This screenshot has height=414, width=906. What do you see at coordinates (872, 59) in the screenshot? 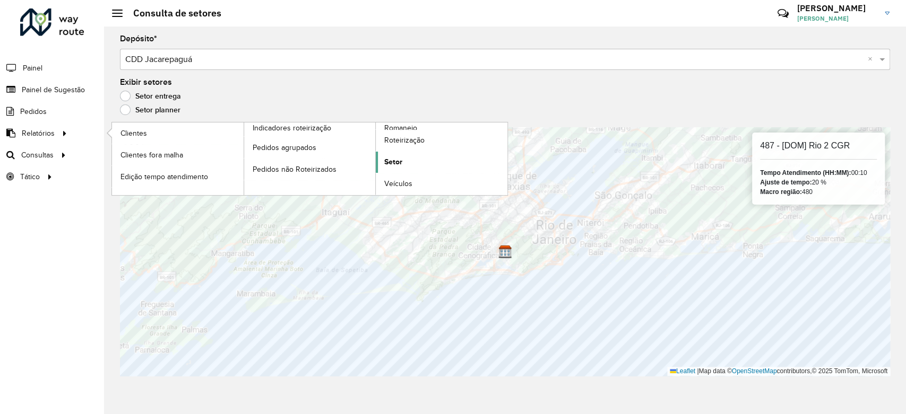
I see `span: Clear all` at bounding box center [872, 59].